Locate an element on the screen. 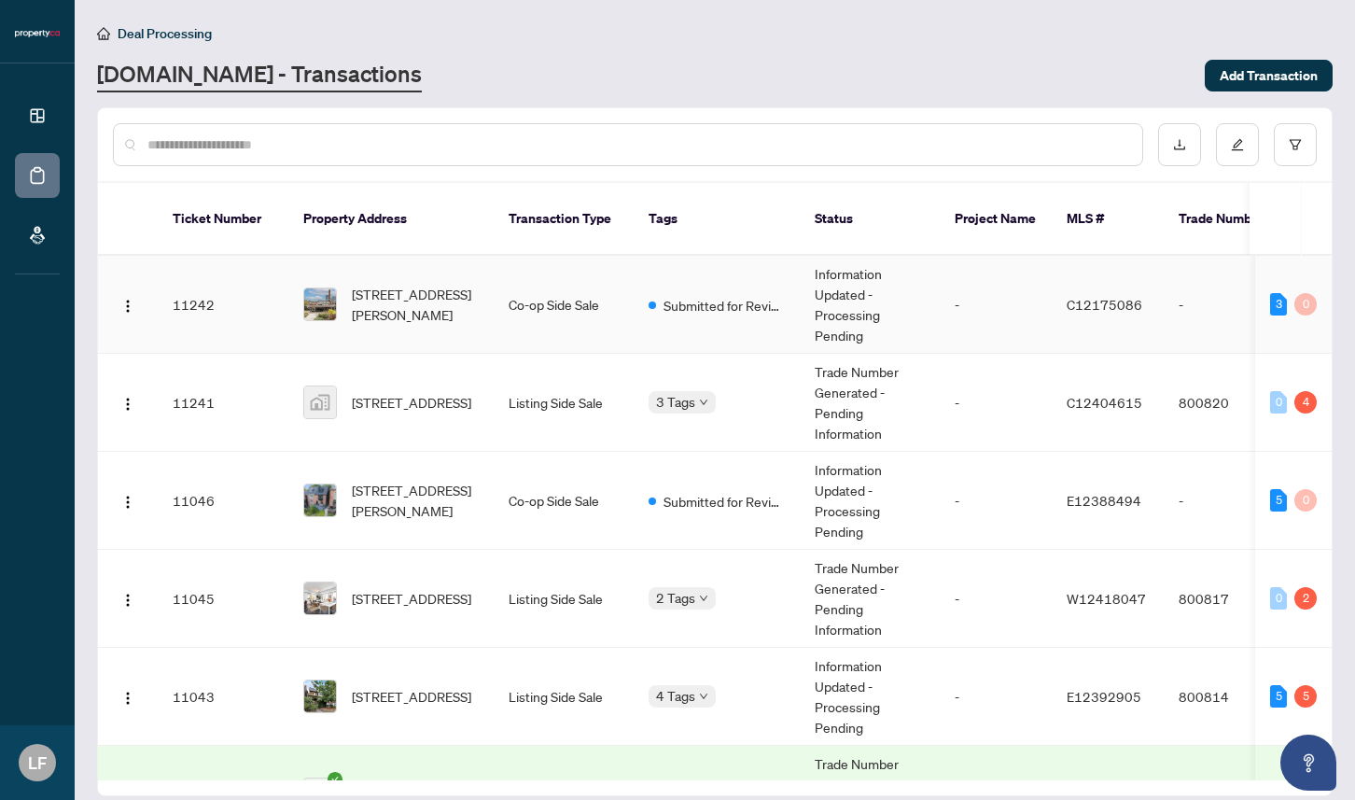  span: W12418047 is located at coordinates (1106, 598).